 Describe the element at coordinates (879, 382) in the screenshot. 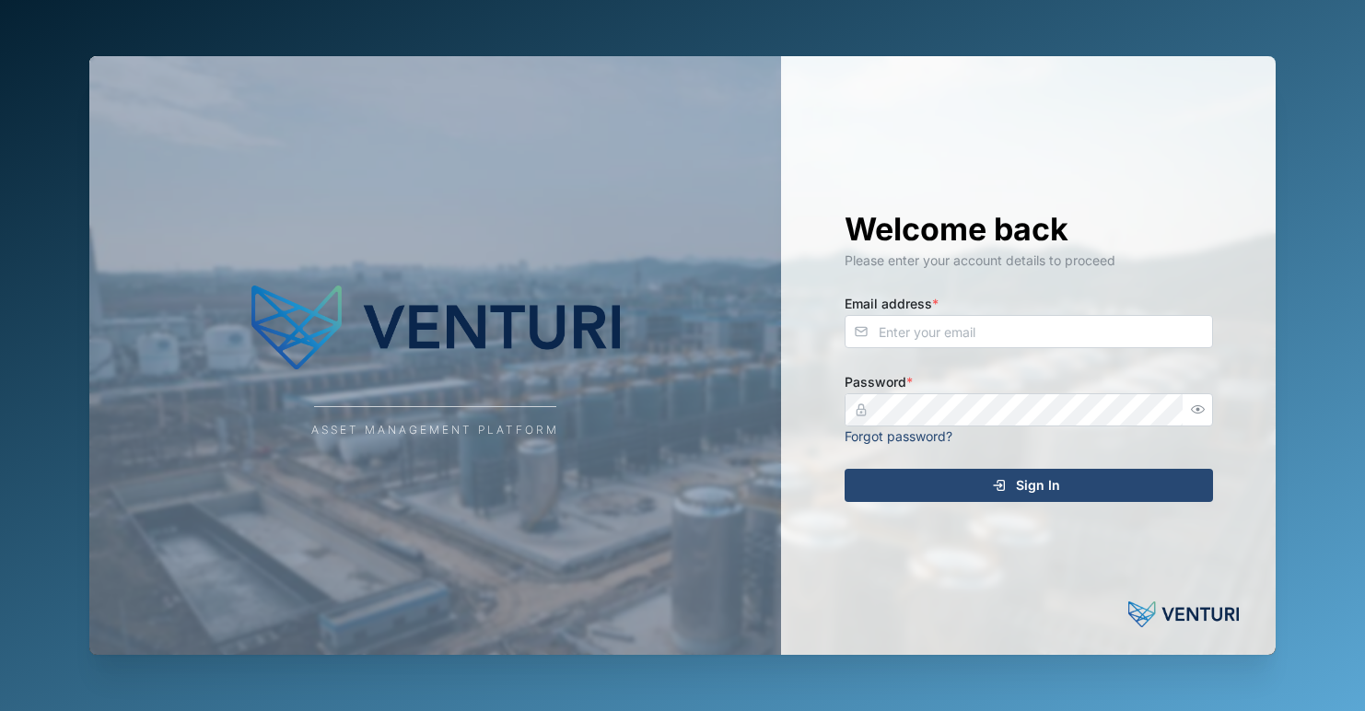

I see `label: Password` at that location.